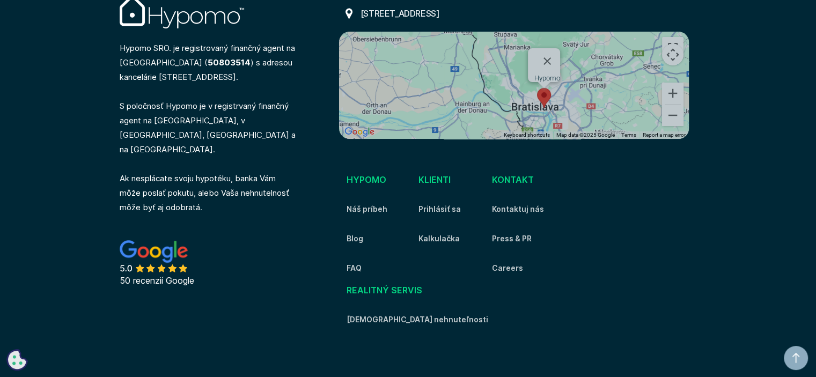 The height and width of the screenshot is (377, 816). I want to click on button: Cookie Preferences, so click(17, 360).